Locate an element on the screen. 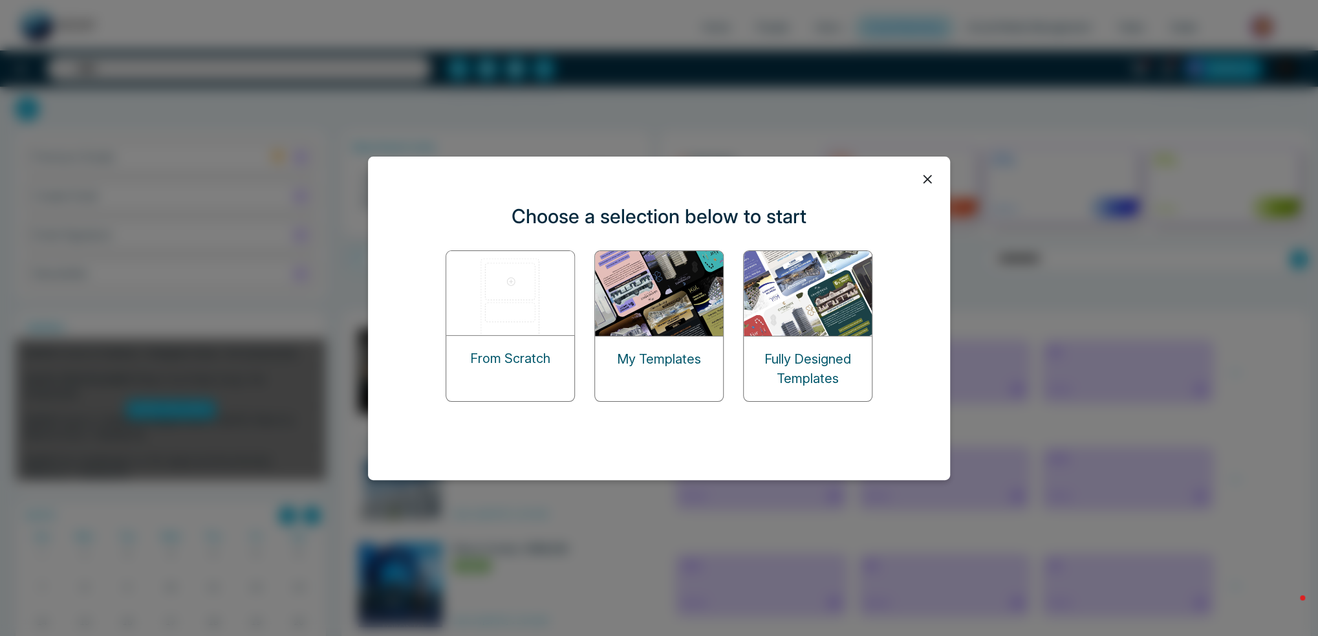  p: From Scratch is located at coordinates (510, 358).